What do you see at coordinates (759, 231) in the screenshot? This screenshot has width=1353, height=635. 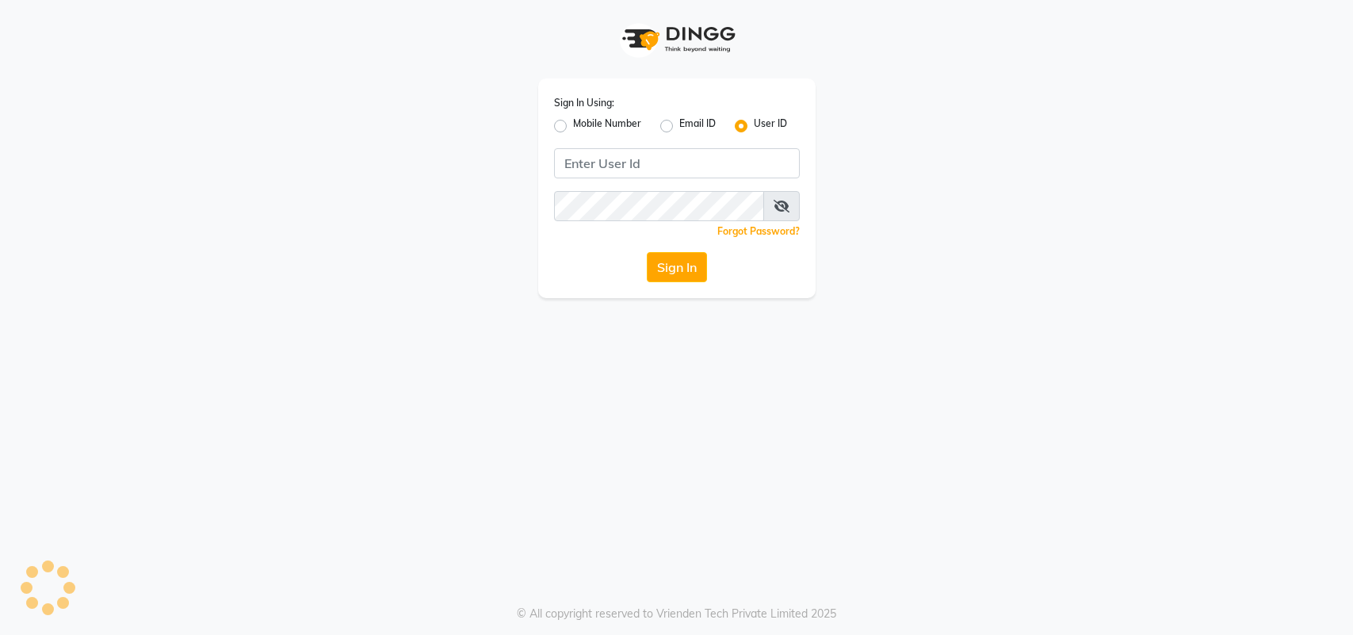 I see `a: Forgot Password?` at bounding box center [759, 231].